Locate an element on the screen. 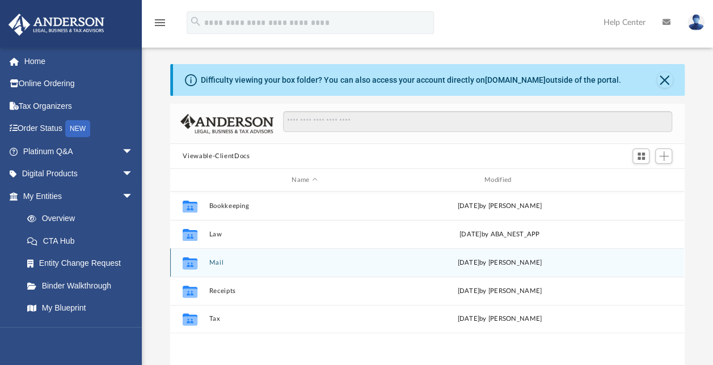 Image resolution: width=713 pixels, height=365 pixels. a: Platinum Q&Aarrow_drop_down is located at coordinates (79, 151).